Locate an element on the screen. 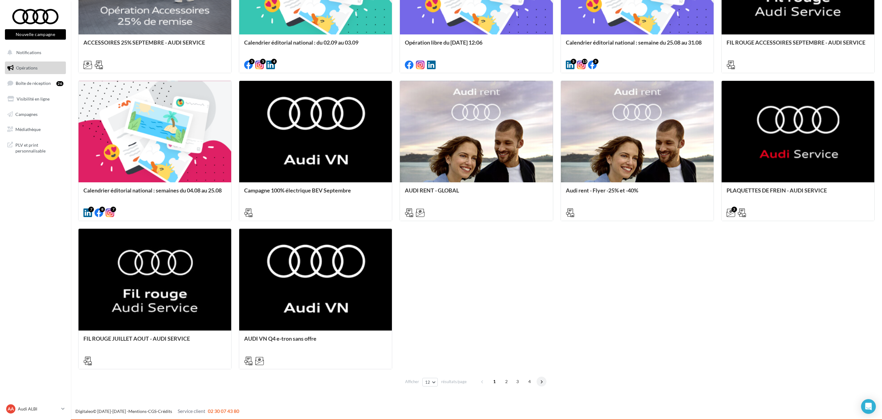 The width and height of the screenshot is (882, 420). div: FIL ROUGE ACCESSOIRES SEPTEMBRE - AUDI SERVICE is located at coordinates (798, 46).